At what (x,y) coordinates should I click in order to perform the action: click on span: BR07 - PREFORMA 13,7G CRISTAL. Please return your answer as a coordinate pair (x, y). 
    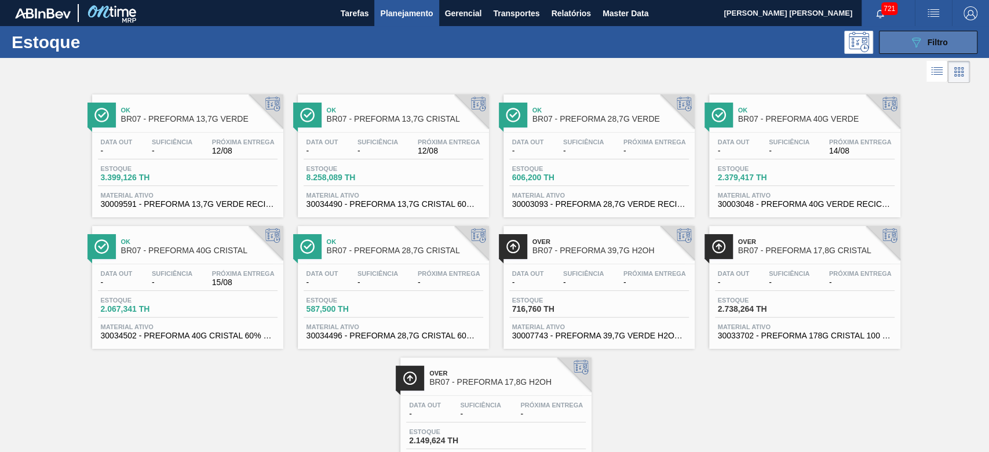
    Looking at the image, I should click on (405, 119).